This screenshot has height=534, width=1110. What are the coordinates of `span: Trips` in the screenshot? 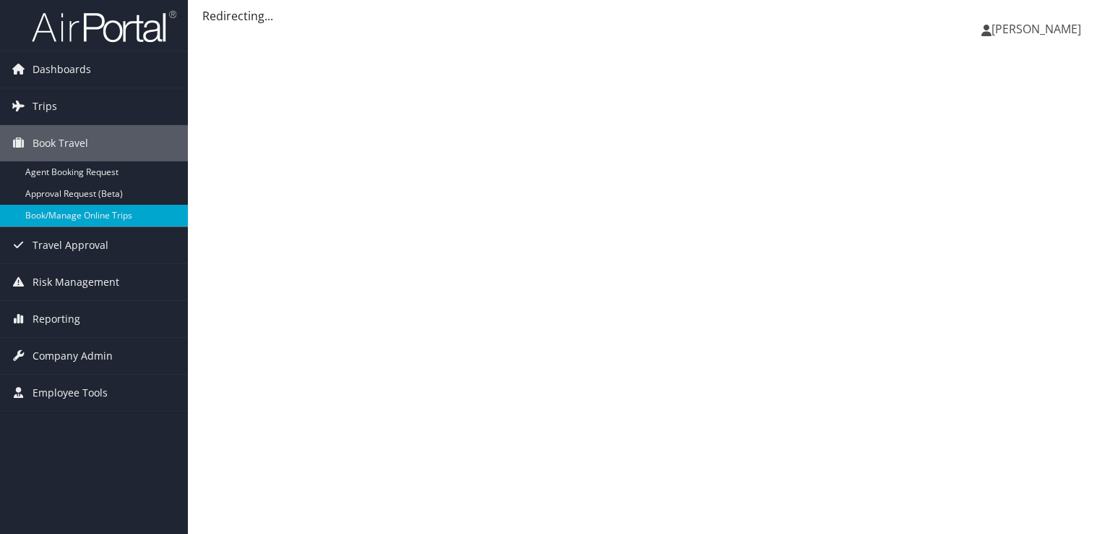 It's located at (45, 106).